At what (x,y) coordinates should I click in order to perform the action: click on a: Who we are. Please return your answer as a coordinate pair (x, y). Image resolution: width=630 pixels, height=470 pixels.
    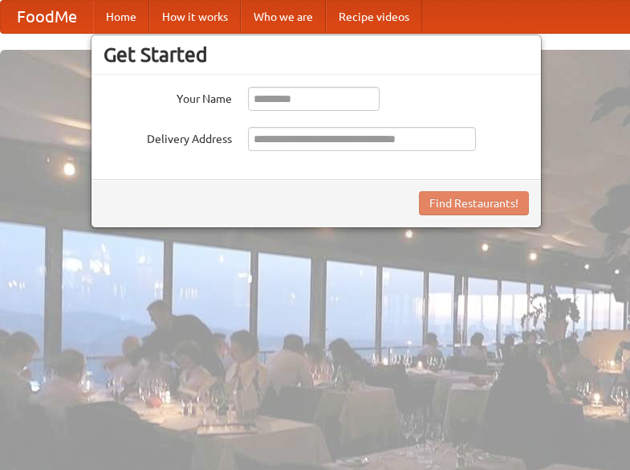
    Looking at the image, I should click on (283, 17).